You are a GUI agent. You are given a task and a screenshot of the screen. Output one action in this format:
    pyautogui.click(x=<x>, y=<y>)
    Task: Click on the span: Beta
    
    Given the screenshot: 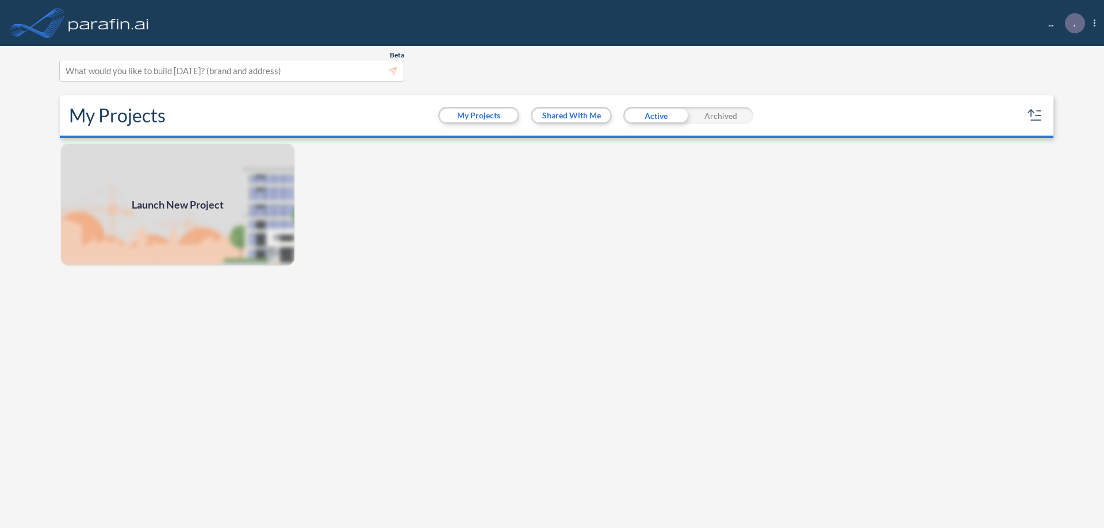 What is the action you would take?
    pyautogui.click(x=397, y=55)
    